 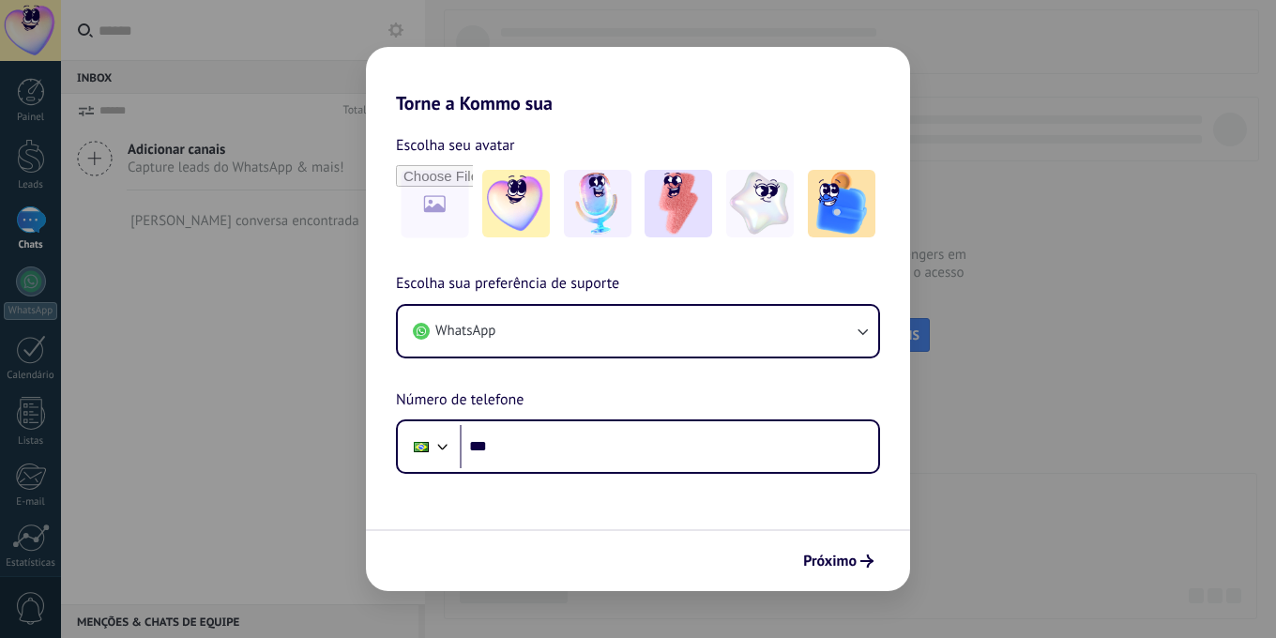 What do you see at coordinates (678, 204) in the screenshot?
I see `img: -3.jpeg` at bounding box center [678, 204].